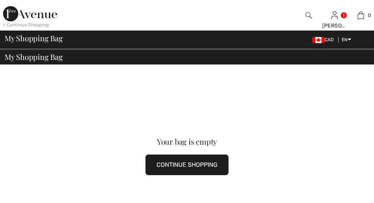  Describe the element at coordinates (370, 15) in the screenshot. I see `span: 0` at that location.